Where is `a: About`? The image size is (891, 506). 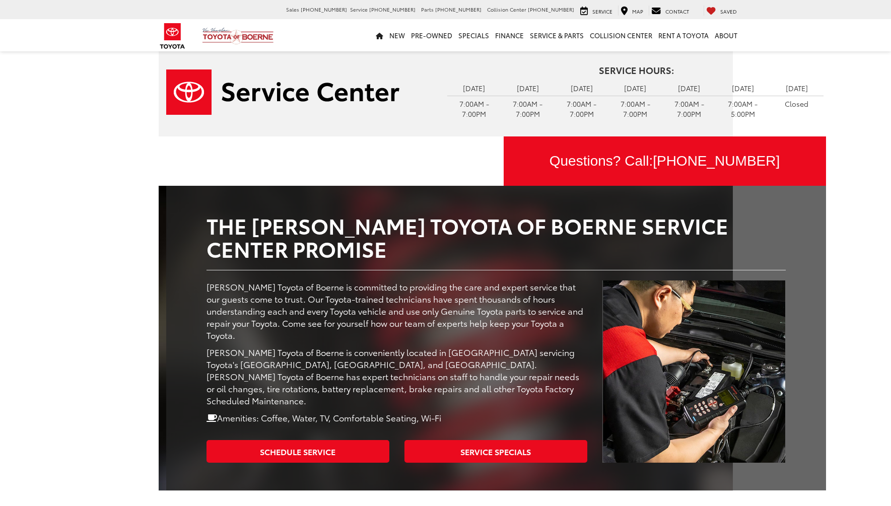 a: About is located at coordinates (725, 35).